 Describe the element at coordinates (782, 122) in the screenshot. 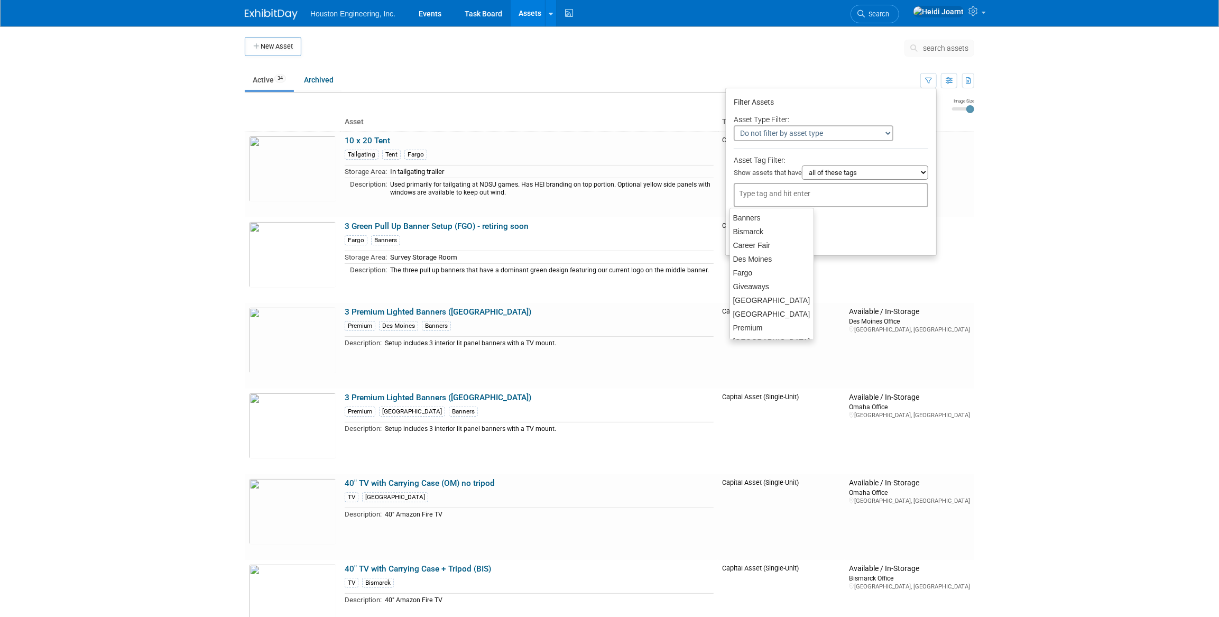

I see `th: Type` at that location.